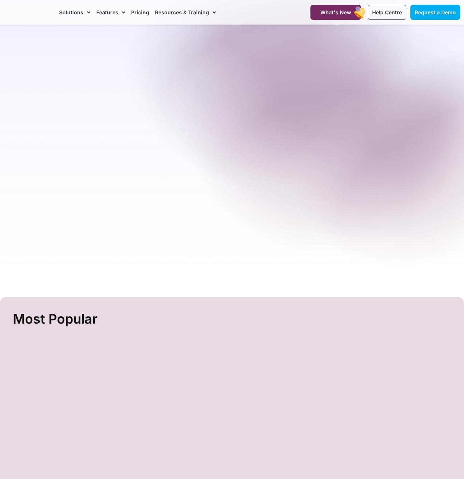  I want to click on span: What's New, so click(336, 12).